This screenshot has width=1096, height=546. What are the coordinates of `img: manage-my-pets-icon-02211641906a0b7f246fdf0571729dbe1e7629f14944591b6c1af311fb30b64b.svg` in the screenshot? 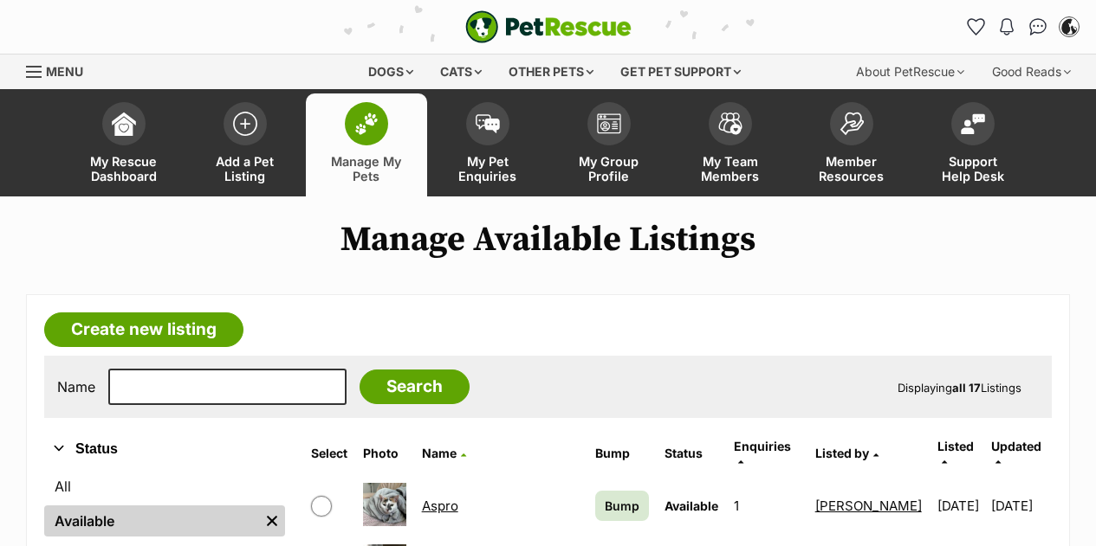 It's located at (366, 124).